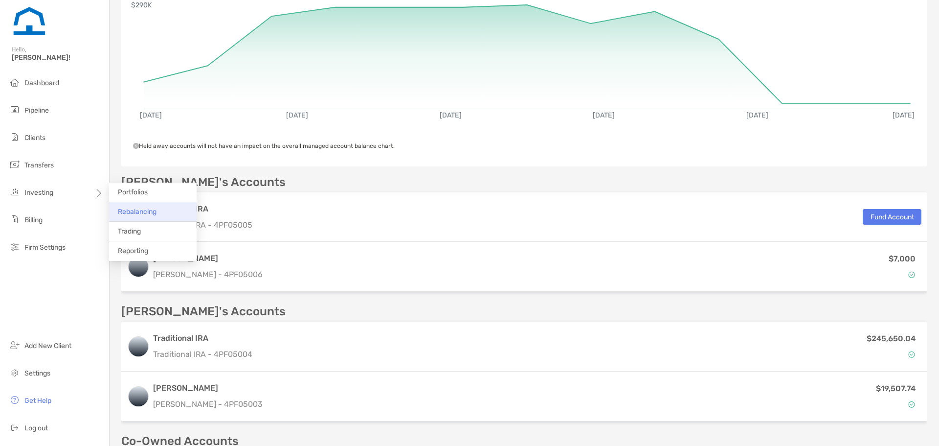 The image size is (939, 446). Describe the element at coordinates (203, 225) in the screenshot. I see `p: Traditional IRA - 4PF05005` at that location.